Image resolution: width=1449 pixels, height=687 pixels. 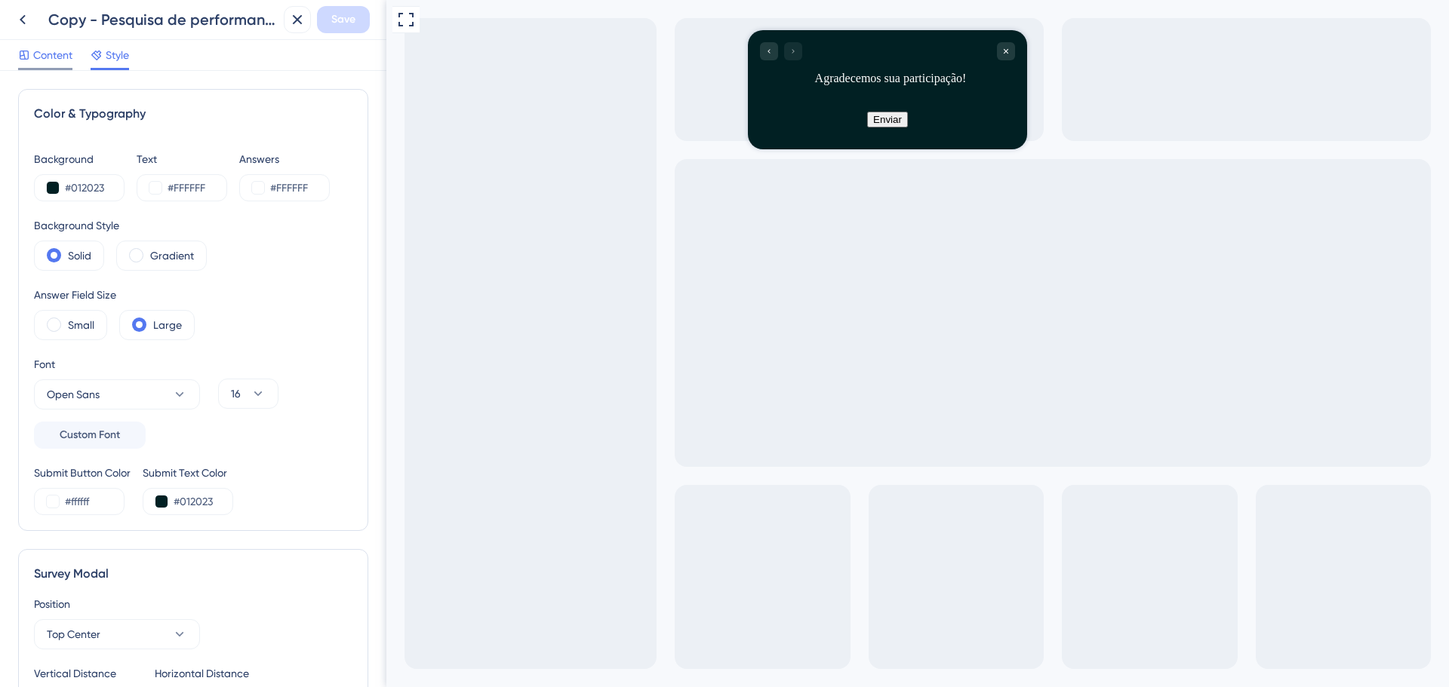 I want to click on span: Style, so click(x=117, y=55).